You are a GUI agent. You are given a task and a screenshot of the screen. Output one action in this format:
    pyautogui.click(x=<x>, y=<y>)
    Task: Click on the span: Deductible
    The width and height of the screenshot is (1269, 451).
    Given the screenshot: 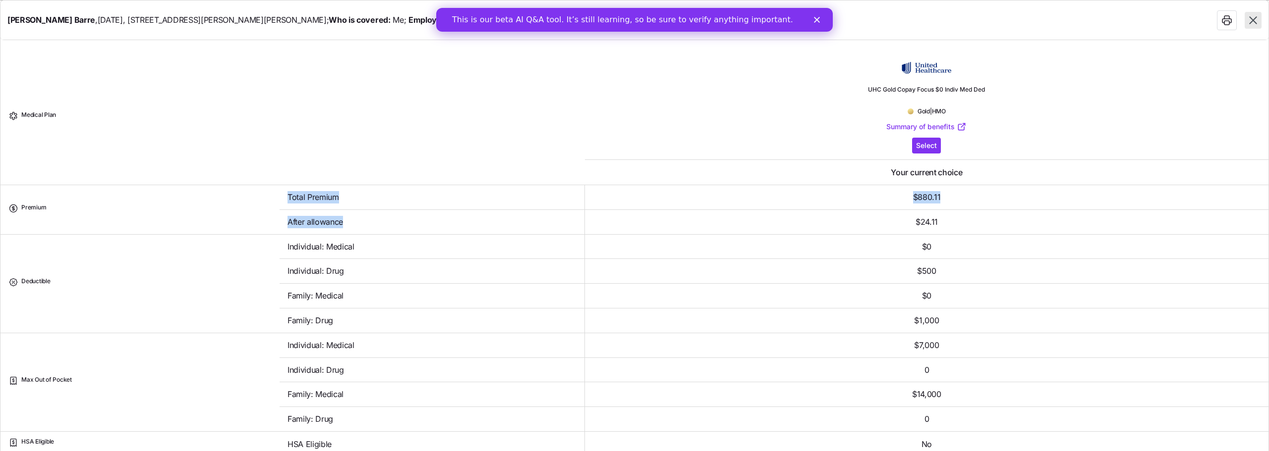 What is the action you would take?
    pyautogui.click(x=36, y=284)
    